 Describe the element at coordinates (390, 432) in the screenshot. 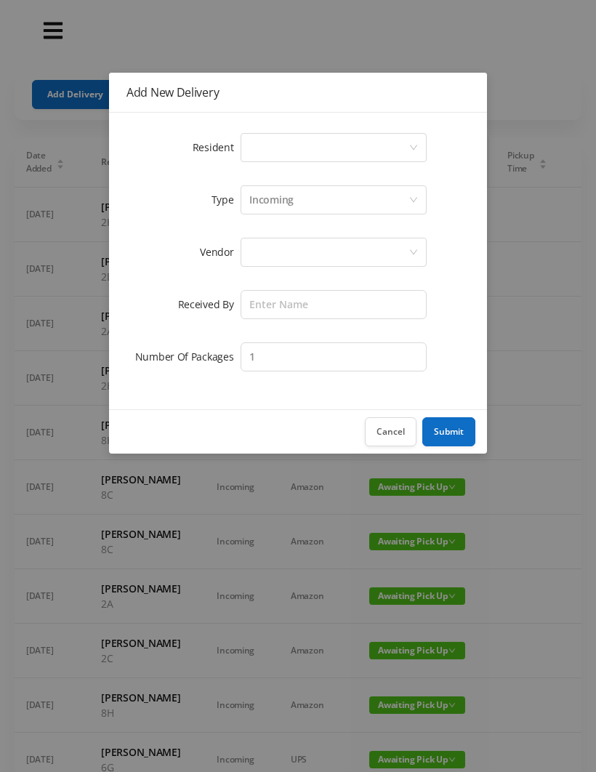

I see `button: Cancel` at that location.